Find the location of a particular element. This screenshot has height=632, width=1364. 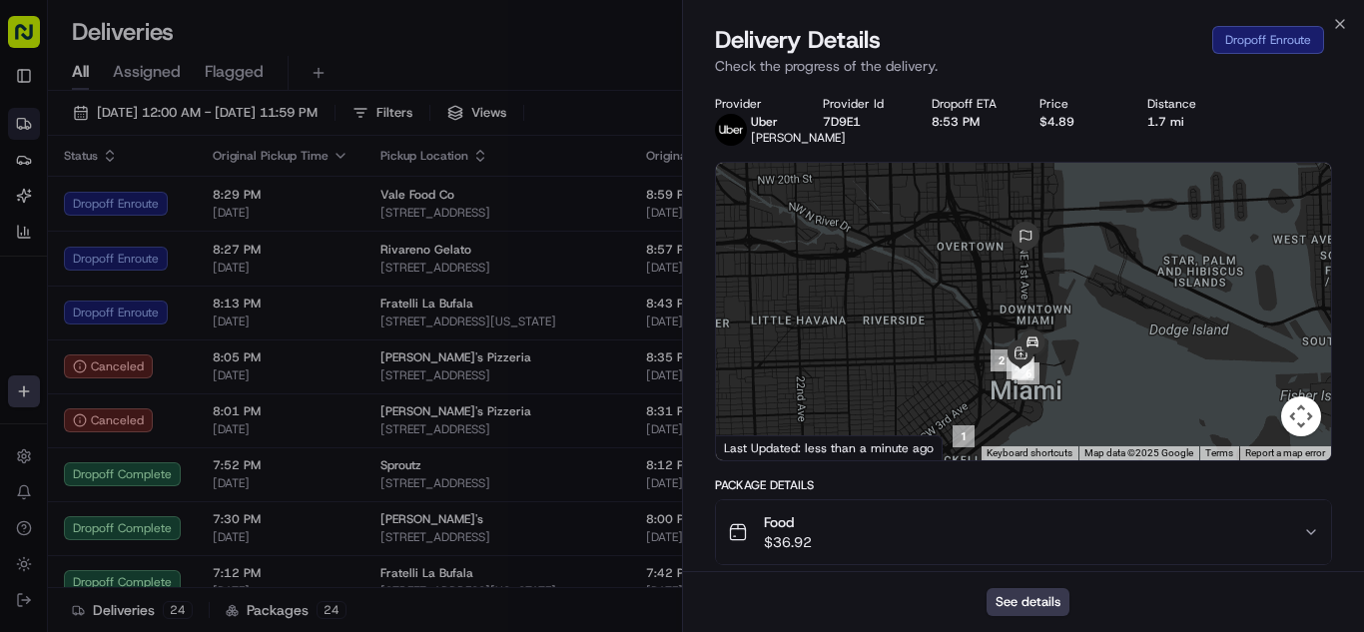

div: Dropoff ETA is located at coordinates (969, 104).